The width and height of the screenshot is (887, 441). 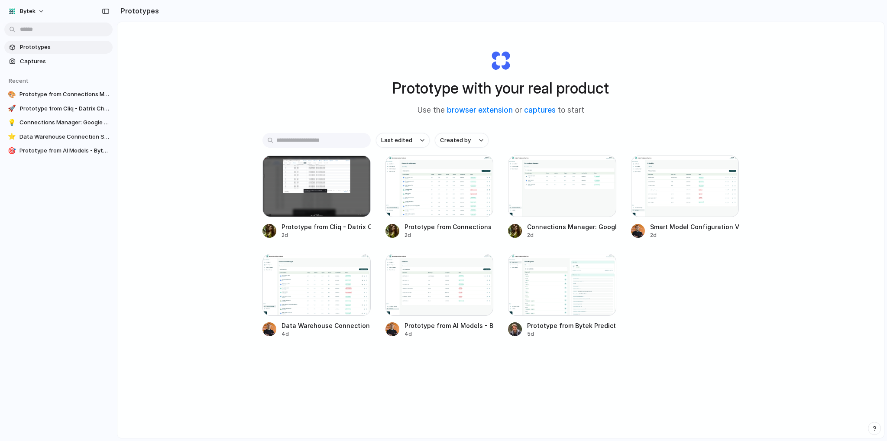 What do you see at coordinates (58, 123) in the screenshot?
I see `a: 💡Connections Manager: Google Ads & BigQuery Integration` at bounding box center [58, 123].